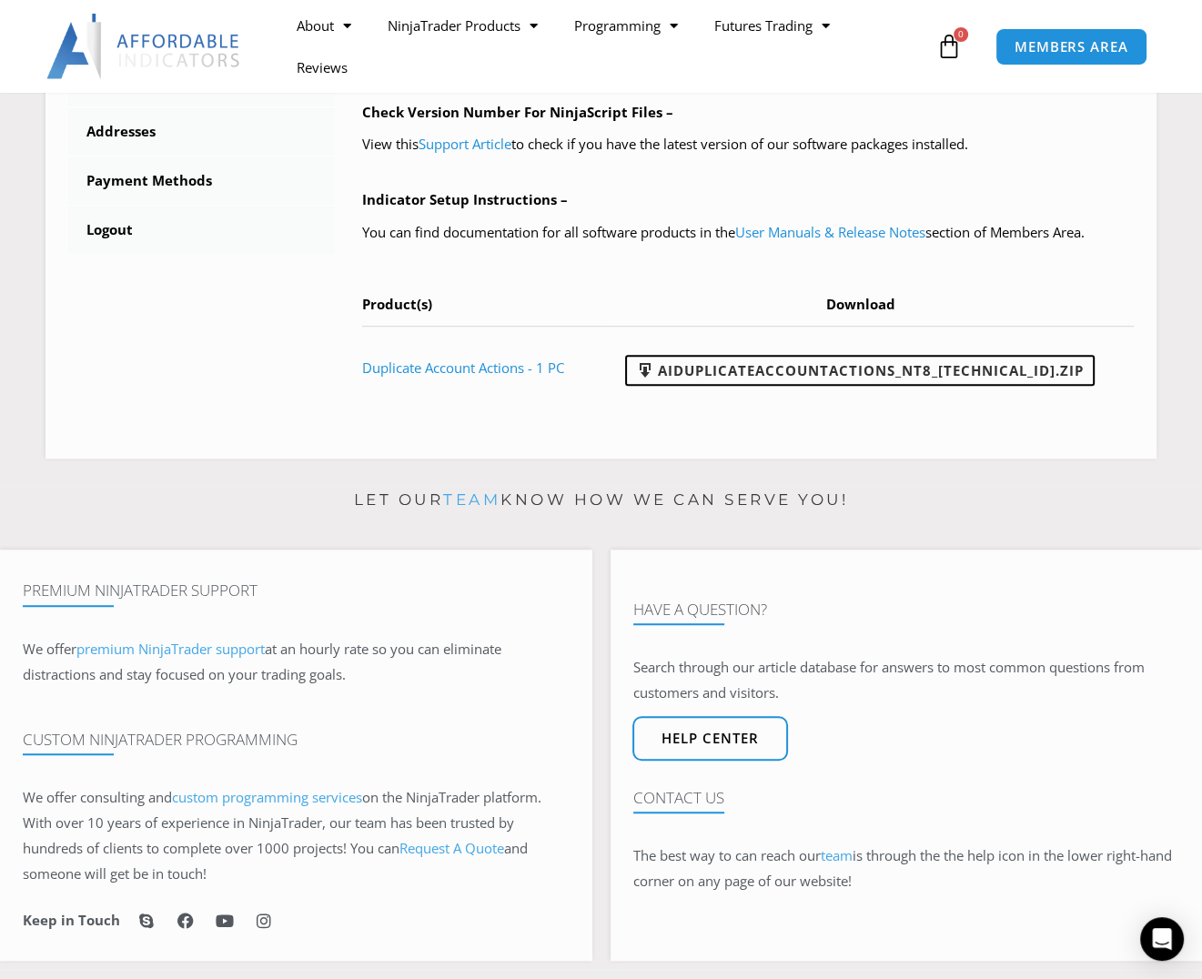  Describe the element at coordinates (465, 144) in the screenshot. I see `a: Support Article` at that location.